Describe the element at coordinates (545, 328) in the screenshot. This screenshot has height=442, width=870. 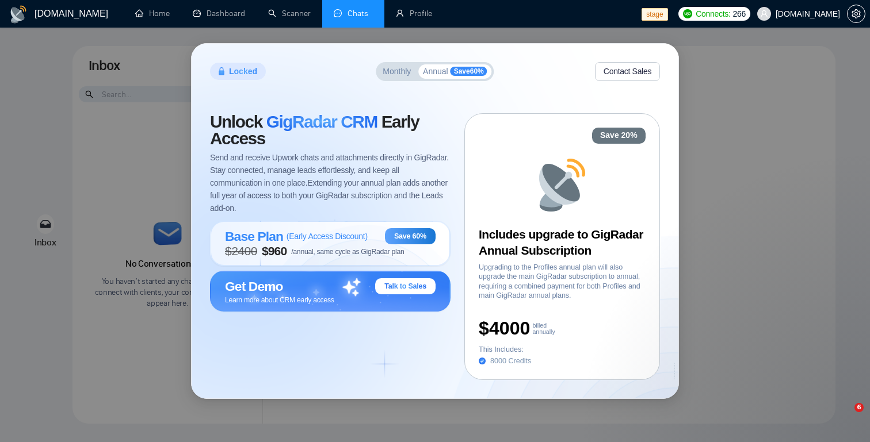
I see `span: billed annually` at that location.